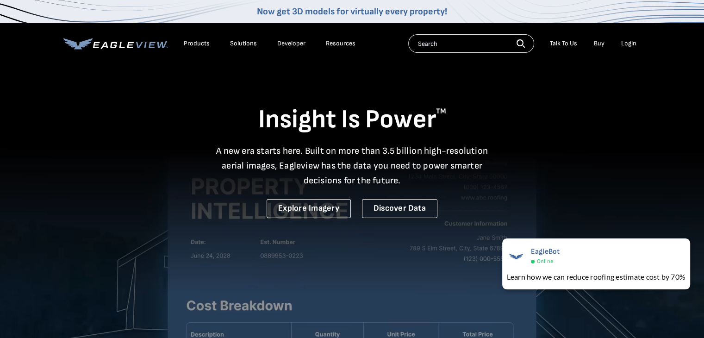 This screenshot has height=338, width=704. I want to click on div: Products, so click(197, 43).